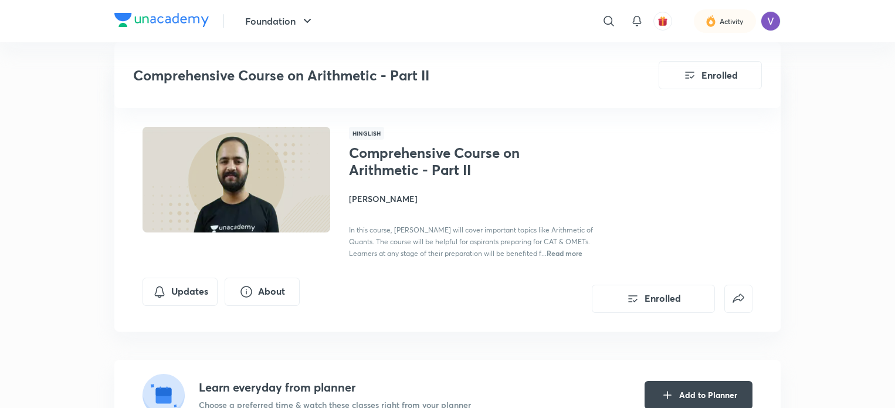  Describe the element at coordinates (335, 387) in the screenshot. I see `h4: Learn everyday from planner` at that location.